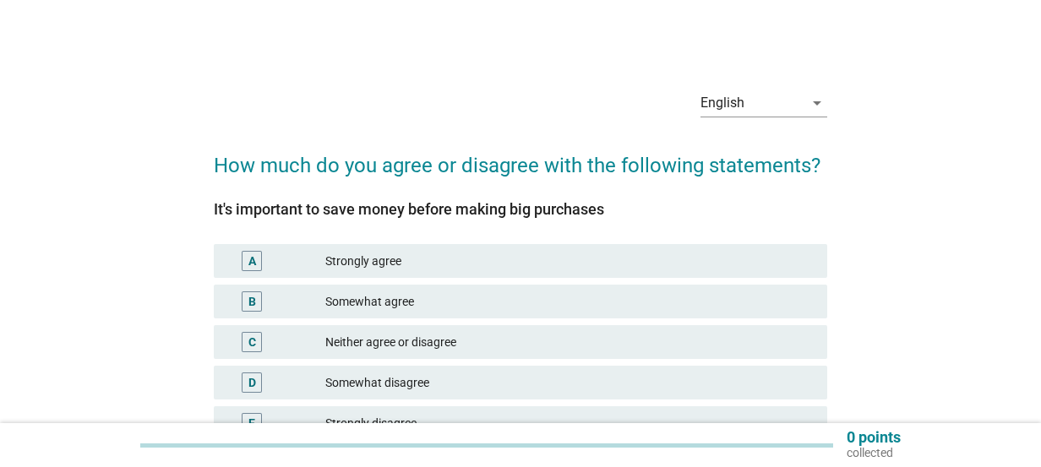  I want to click on div: Somewhat disagree, so click(570, 383).